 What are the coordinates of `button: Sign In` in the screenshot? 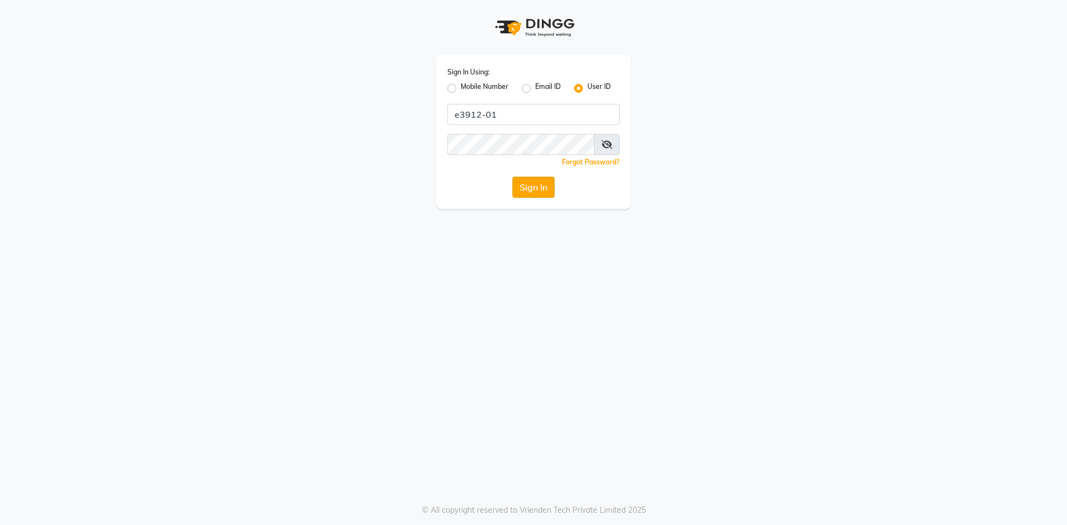 It's located at (533, 187).